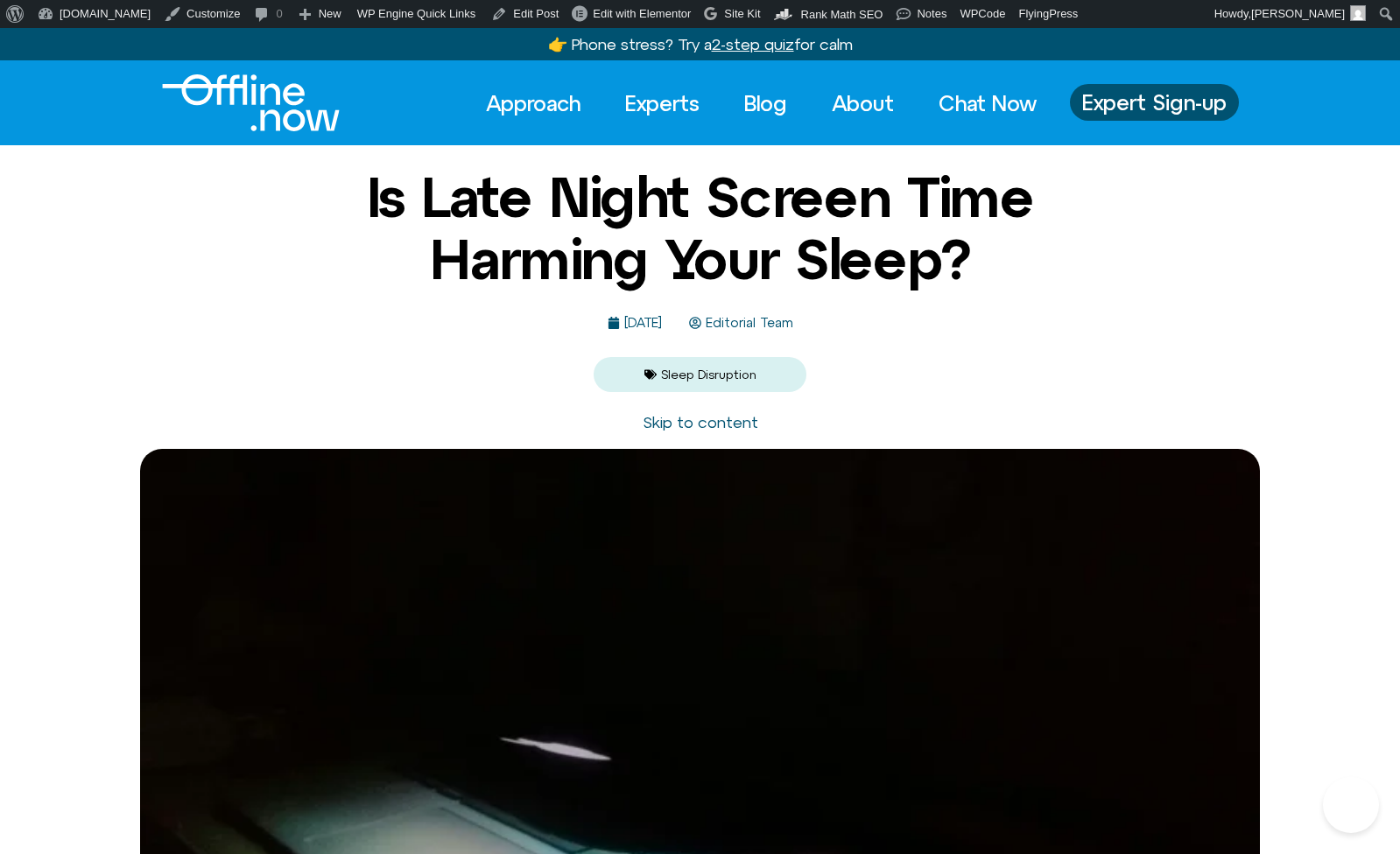 The image size is (1400, 854). I want to click on a: Sleep Disruption, so click(708, 374).